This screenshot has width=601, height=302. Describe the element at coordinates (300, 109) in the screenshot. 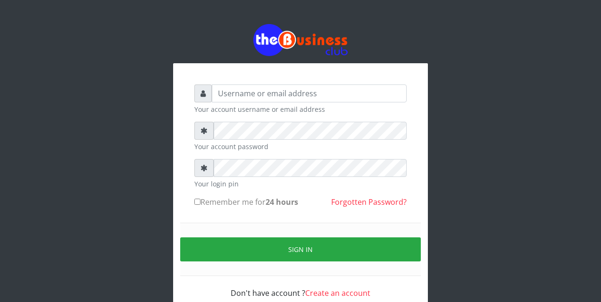

I see `small: Your account username or email address` at that location.